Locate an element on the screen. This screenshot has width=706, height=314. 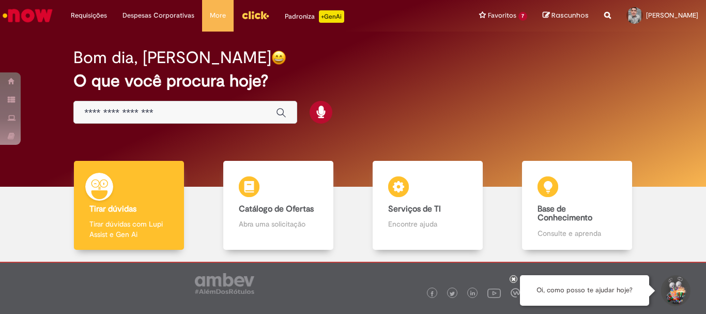
h2: O que você procura hoje? is located at coordinates (353, 81).